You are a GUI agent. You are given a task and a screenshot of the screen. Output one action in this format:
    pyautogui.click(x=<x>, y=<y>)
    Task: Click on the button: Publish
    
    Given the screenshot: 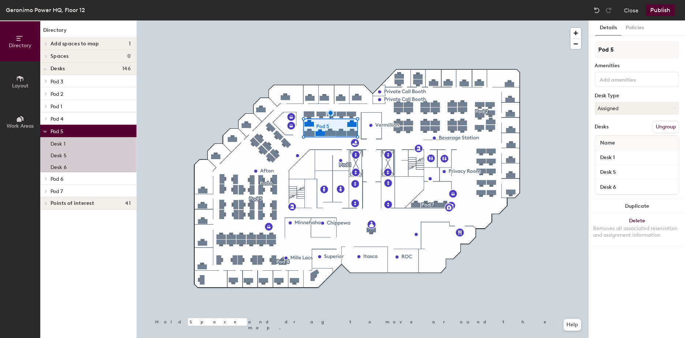 What is the action you would take?
    pyautogui.click(x=660, y=10)
    